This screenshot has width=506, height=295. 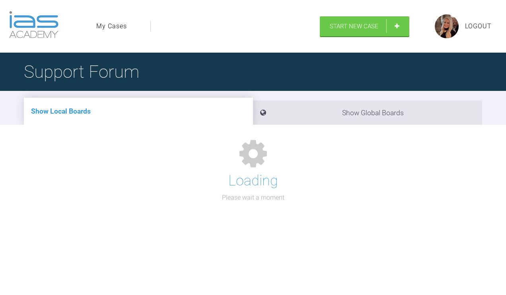 I want to click on li: Show Local Boards, so click(x=139, y=111).